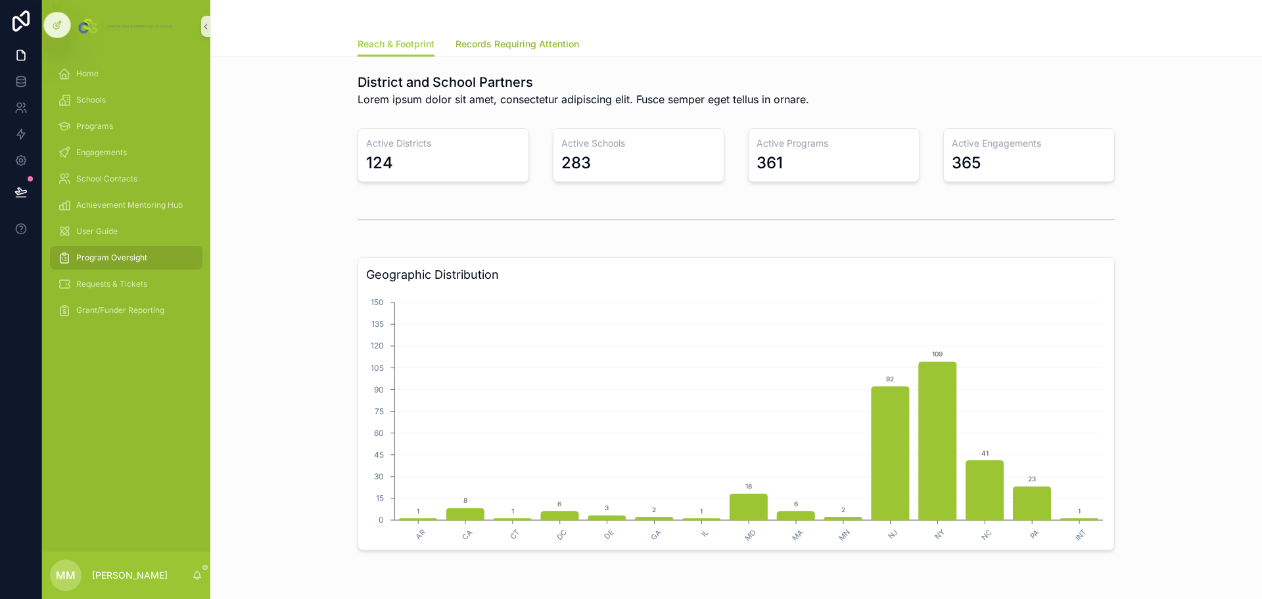 The height and width of the screenshot is (599, 1262). I want to click on tspan: 45, so click(378, 454).